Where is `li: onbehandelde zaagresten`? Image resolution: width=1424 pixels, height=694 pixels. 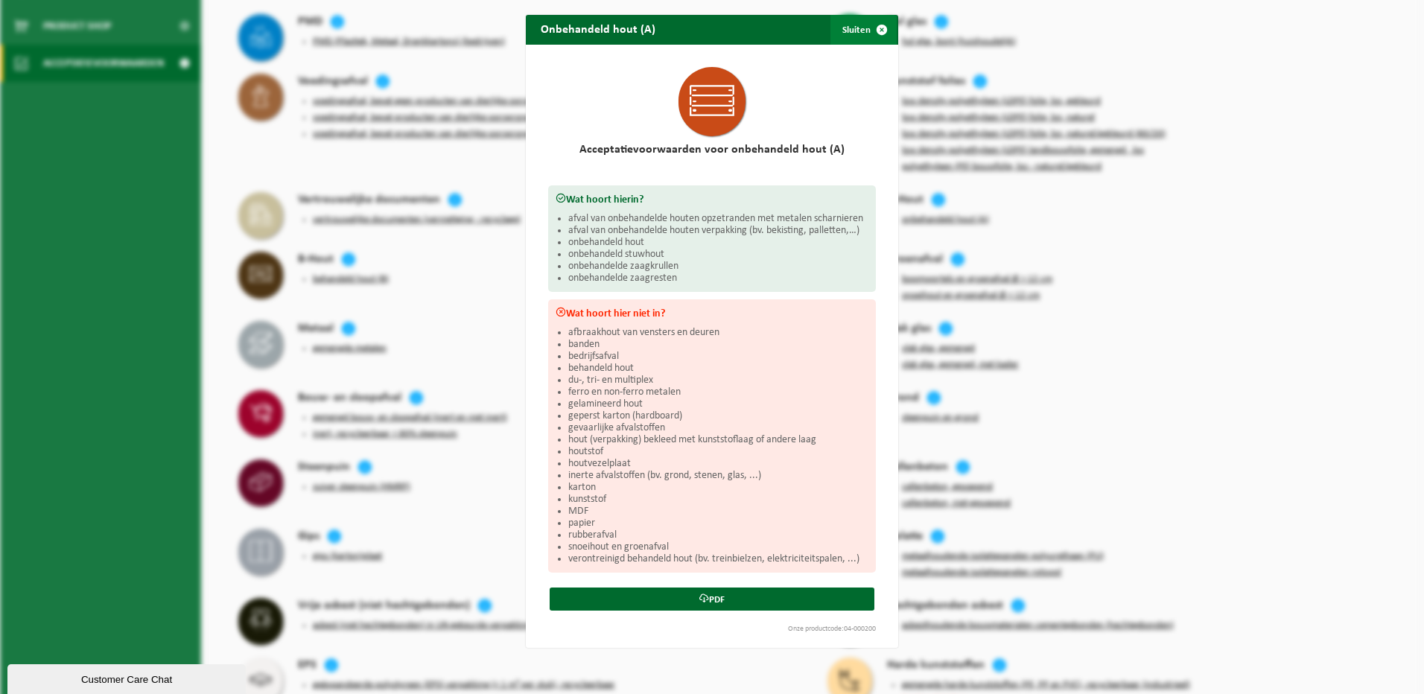
li: onbehandelde zaagresten is located at coordinates (718, 279).